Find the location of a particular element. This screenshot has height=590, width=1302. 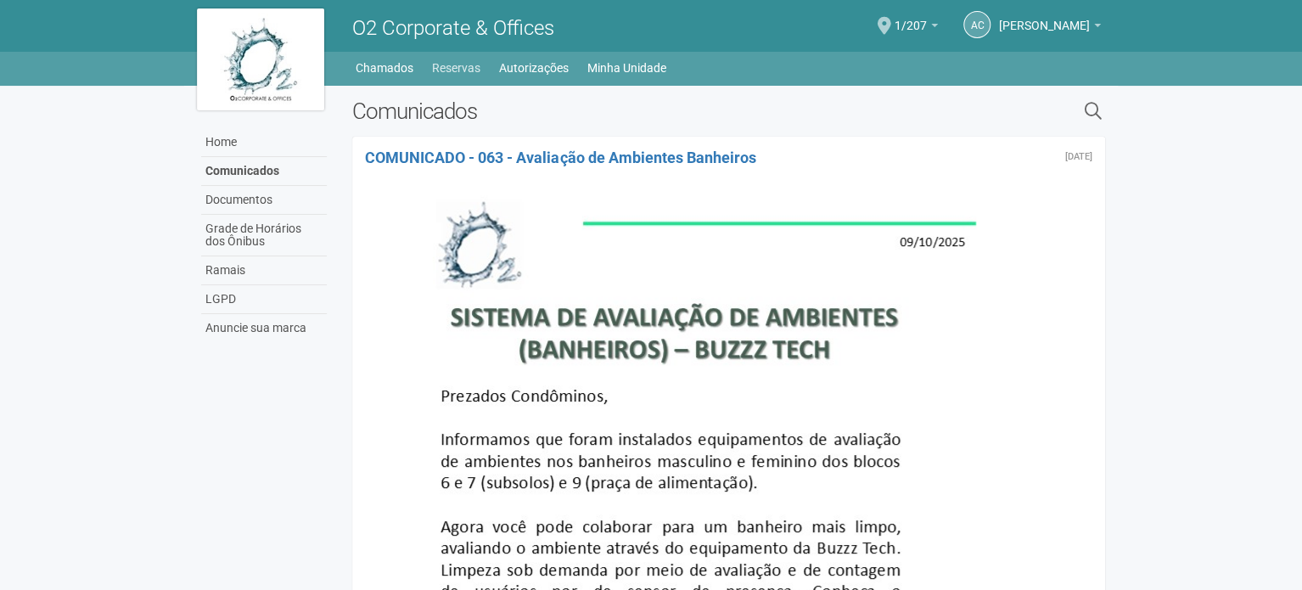

span: Andréa Cunha is located at coordinates (1044, 17).